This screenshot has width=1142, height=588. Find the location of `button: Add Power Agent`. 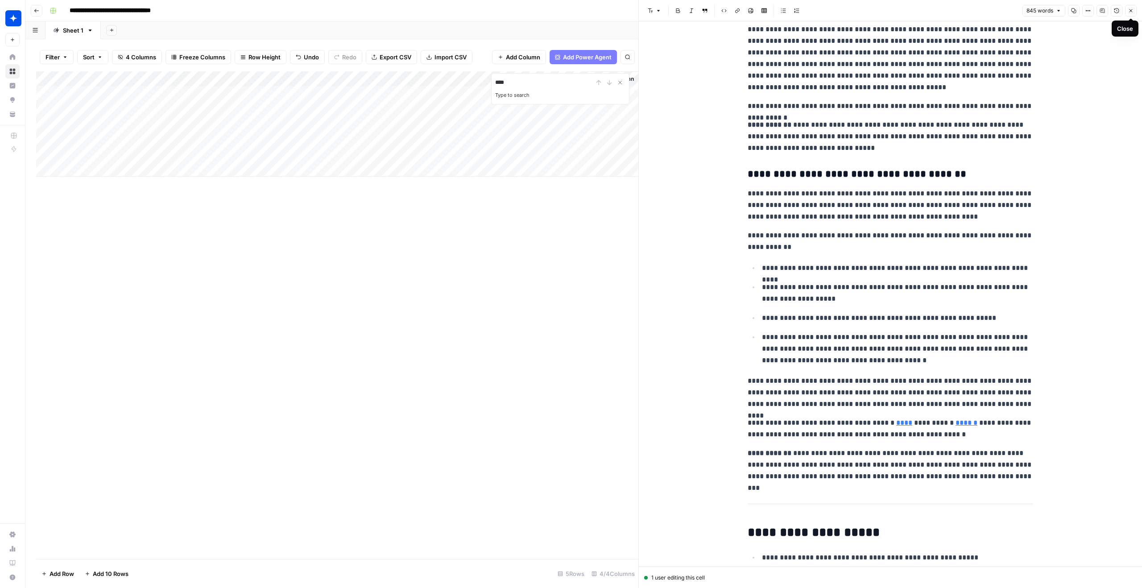

button: Add Power Agent is located at coordinates (583, 57).